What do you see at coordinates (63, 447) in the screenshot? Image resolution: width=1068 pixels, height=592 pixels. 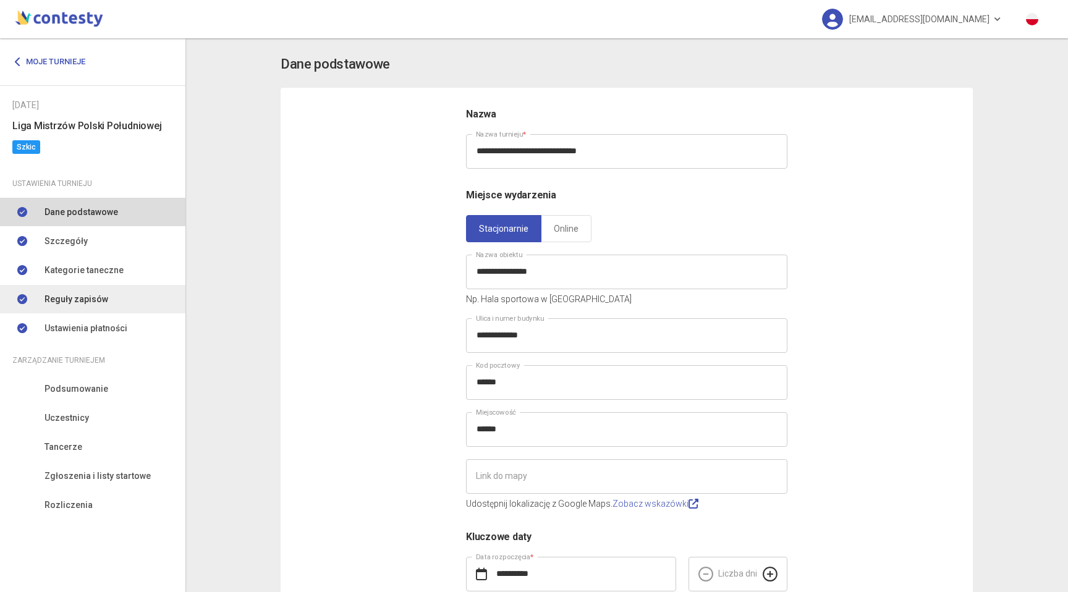 I see `span: Tancerze` at bounding box center [63, 447].